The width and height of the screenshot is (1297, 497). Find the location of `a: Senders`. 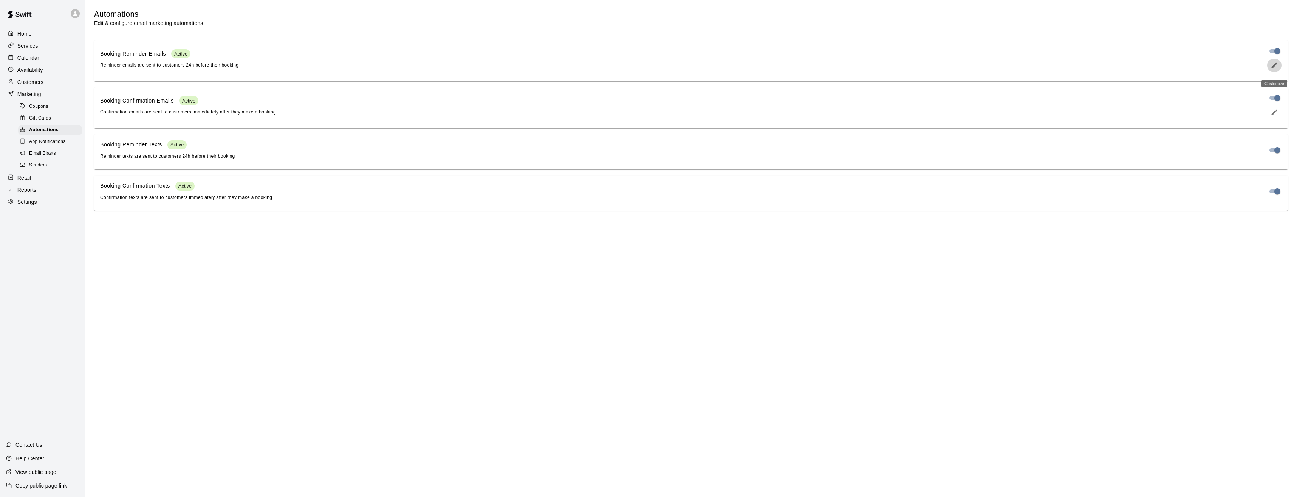

a: Senders is located at coordinates (51, 165).